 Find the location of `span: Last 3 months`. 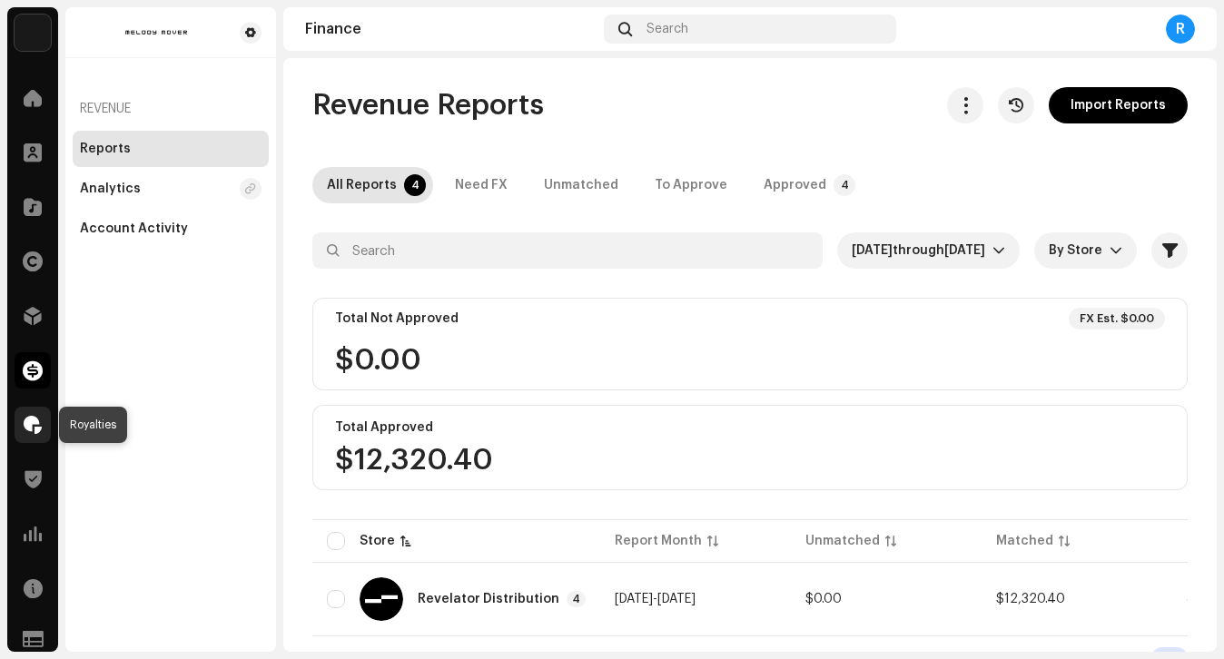

span: Last 3 months is located at coordinates (921, 251).